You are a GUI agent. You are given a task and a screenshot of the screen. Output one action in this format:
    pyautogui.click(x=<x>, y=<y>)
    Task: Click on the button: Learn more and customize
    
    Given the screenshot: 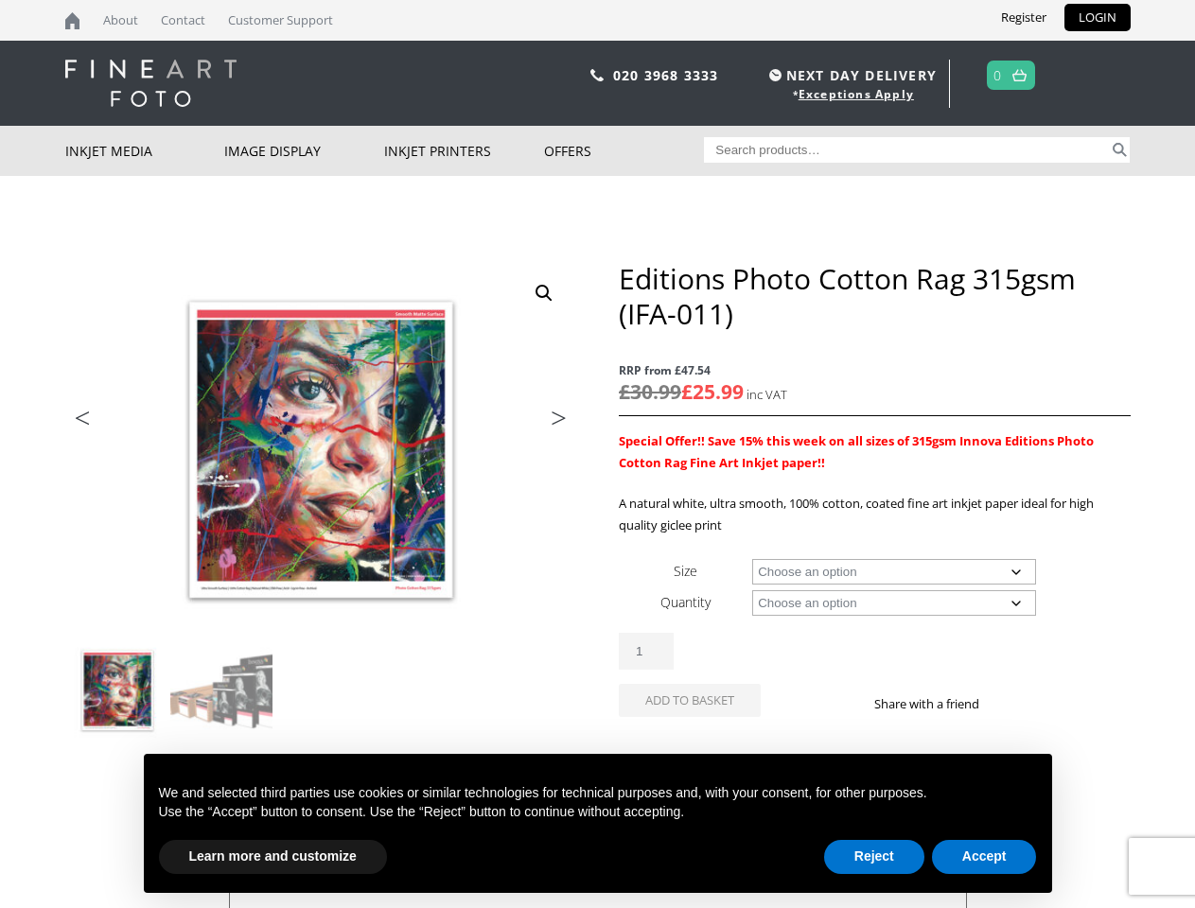 What is the action you would take?
    pyautogui.click(x=272, y=857)
    